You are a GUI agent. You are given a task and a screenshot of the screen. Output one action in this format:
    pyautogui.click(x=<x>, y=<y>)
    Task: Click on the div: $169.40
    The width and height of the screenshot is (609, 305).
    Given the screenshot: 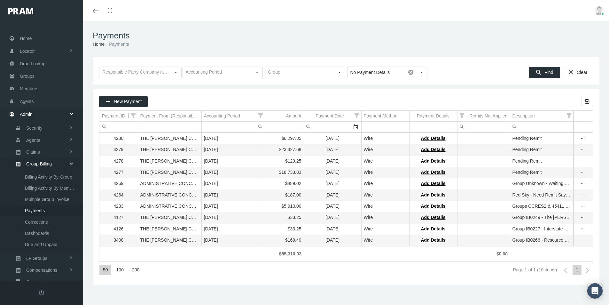 What is the action you would take?
    pyautogui.click(x=280, y=240)
    